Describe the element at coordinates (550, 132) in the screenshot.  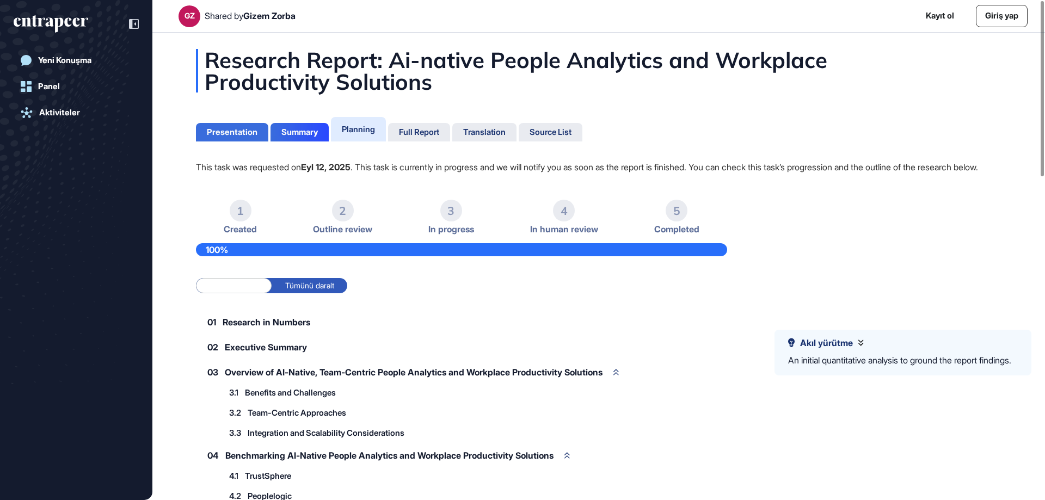
I see `div: Source List` at that location.